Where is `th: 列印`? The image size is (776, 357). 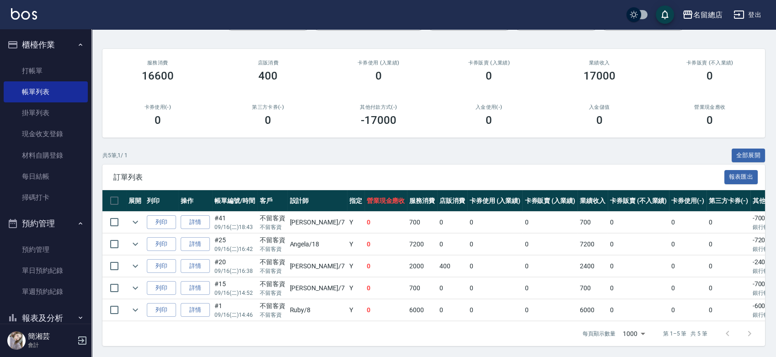
th: 列印 is located at coordinates (161, 201).